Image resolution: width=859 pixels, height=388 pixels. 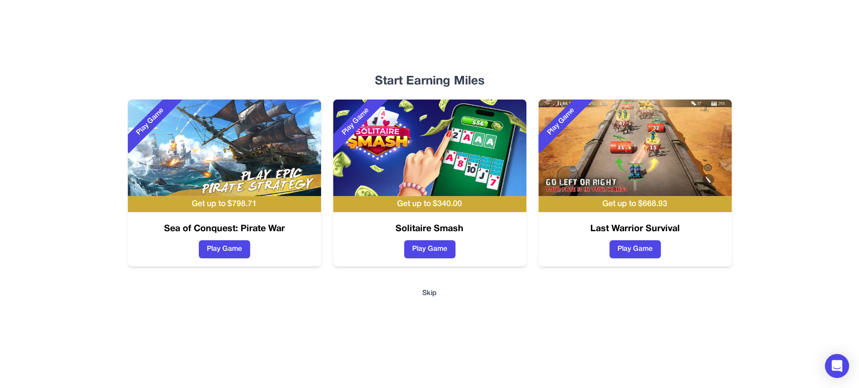 What do you see at coordinates (635, 204) in the screenshot?
I see `div: Get up to $ 668.93` at bounding box center [635, 204].